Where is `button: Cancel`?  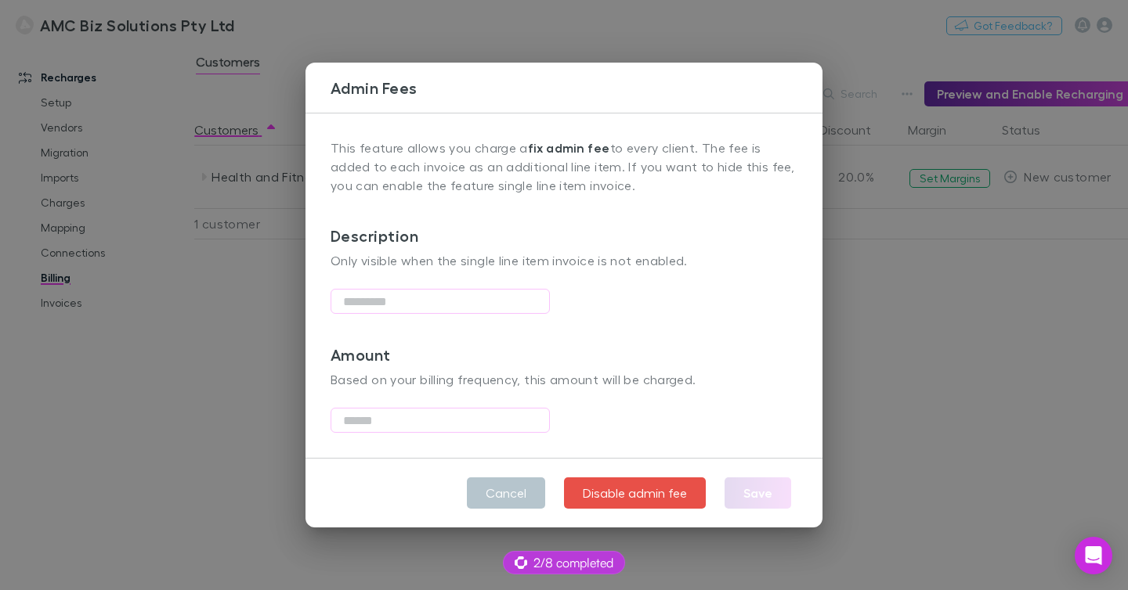 button: Cancel is located at coordinates (506, 493).